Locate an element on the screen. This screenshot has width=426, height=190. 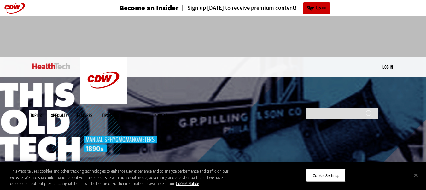
a: Events is located at coordinates (184, 115).